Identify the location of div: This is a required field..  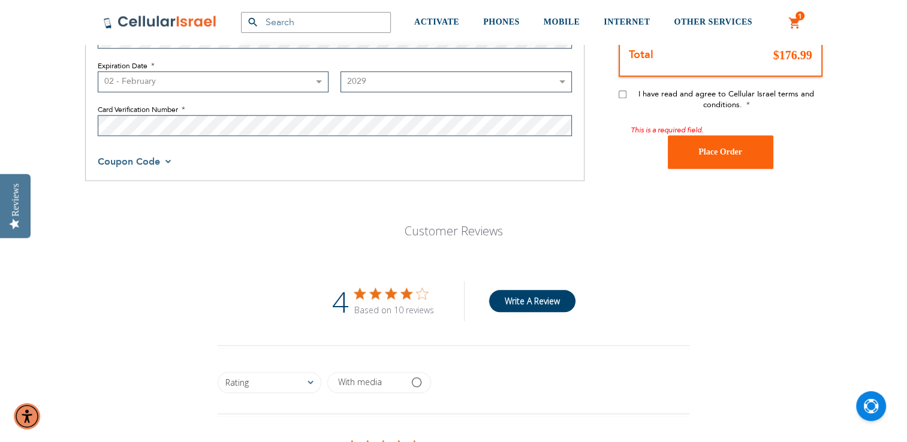
(726, 129).